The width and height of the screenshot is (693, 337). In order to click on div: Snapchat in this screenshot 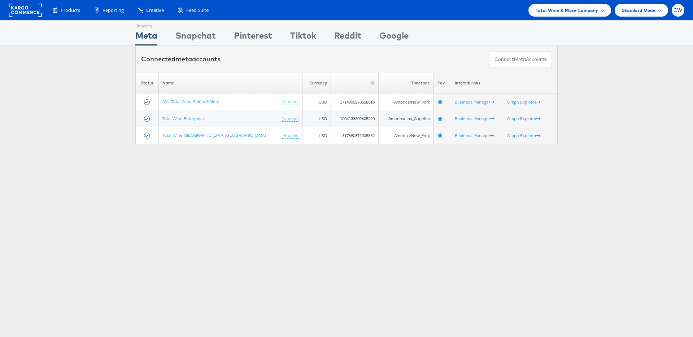, I will do `click(196, 37)`.